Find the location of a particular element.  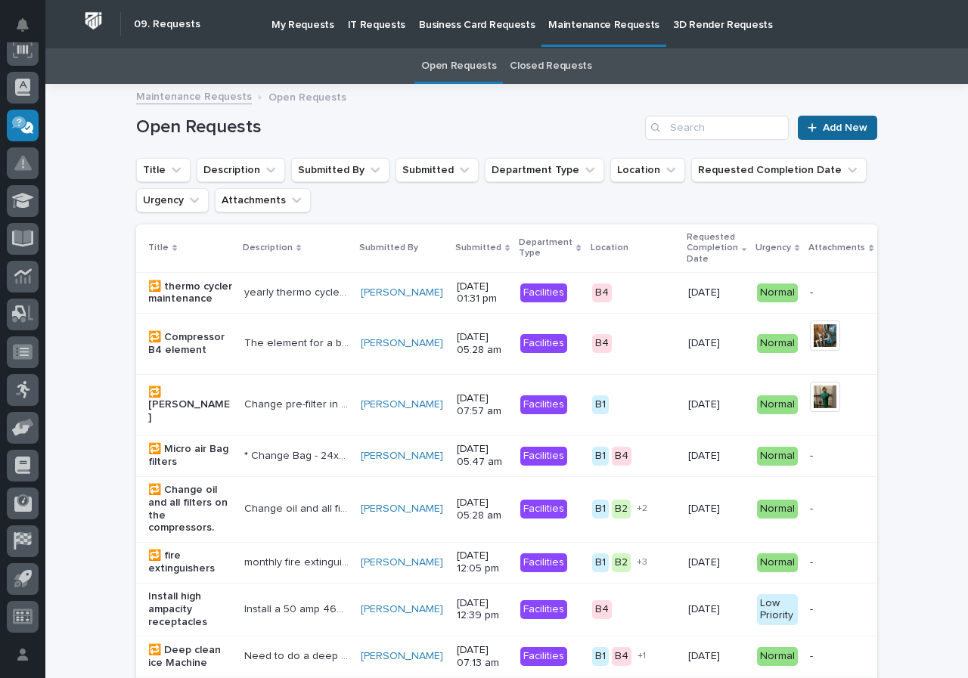

tr: 🔁 Compressor B4 elementThe element for a building 4 compressor room needs to be changed where it ... is located at coordinates (522, 343).